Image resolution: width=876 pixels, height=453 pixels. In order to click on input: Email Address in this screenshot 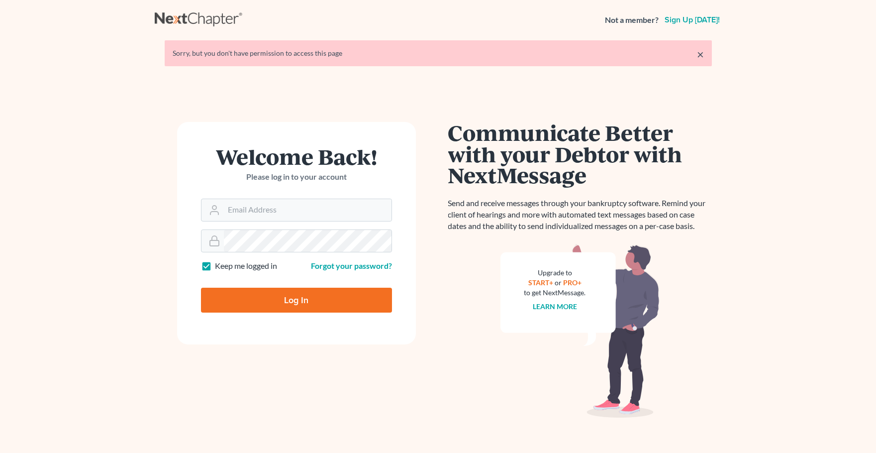, I will do `click(308, 210)`.